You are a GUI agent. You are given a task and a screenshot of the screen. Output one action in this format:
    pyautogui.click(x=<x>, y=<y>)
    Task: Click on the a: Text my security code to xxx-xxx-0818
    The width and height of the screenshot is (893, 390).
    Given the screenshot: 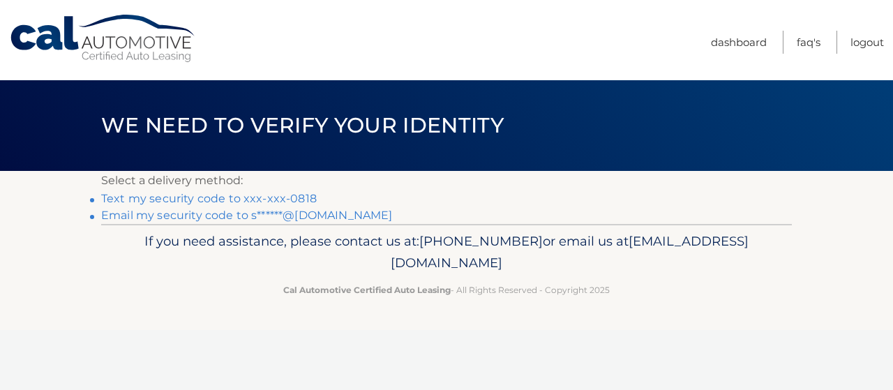 What is the action you would take?
    pyautogui.click(x=209, y=198)
    